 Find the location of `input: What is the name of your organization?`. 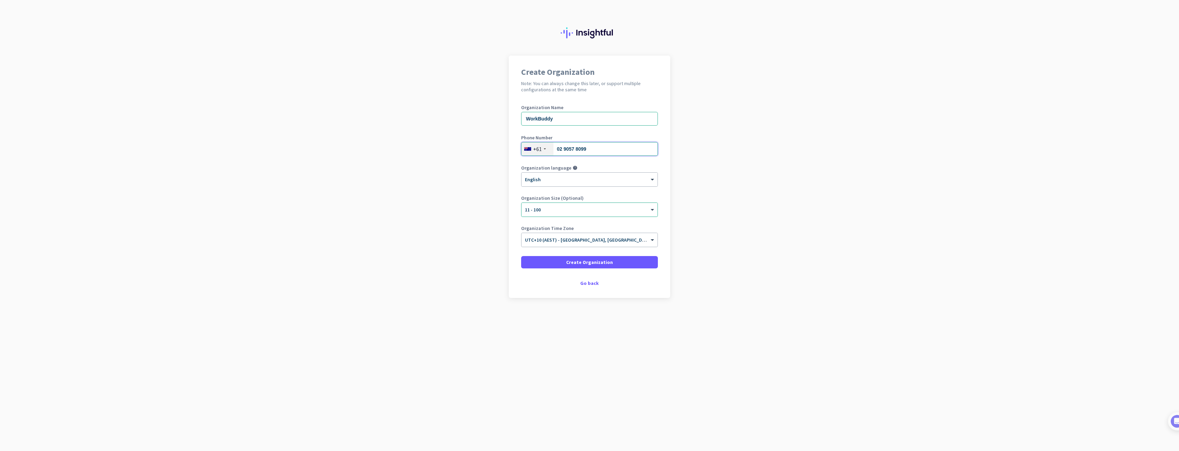

input: What is the name of your organization? is located at coordinates (589, 119).